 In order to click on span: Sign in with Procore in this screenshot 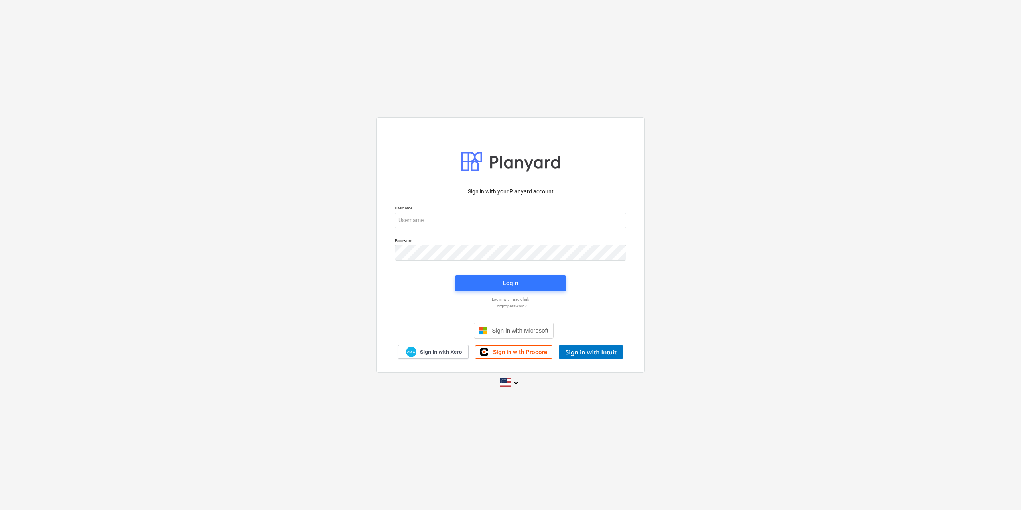, I will do `click(520, 352)`.